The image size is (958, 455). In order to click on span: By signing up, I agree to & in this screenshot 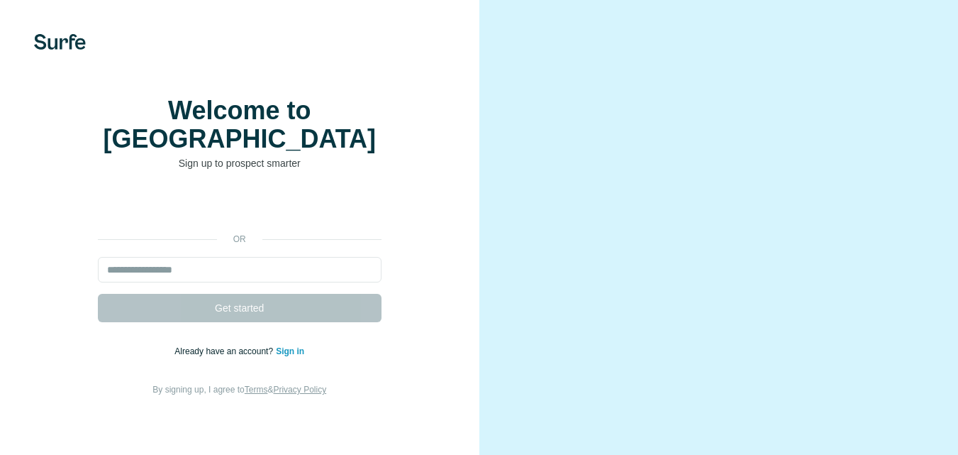, I will do `click(239, 389)`.